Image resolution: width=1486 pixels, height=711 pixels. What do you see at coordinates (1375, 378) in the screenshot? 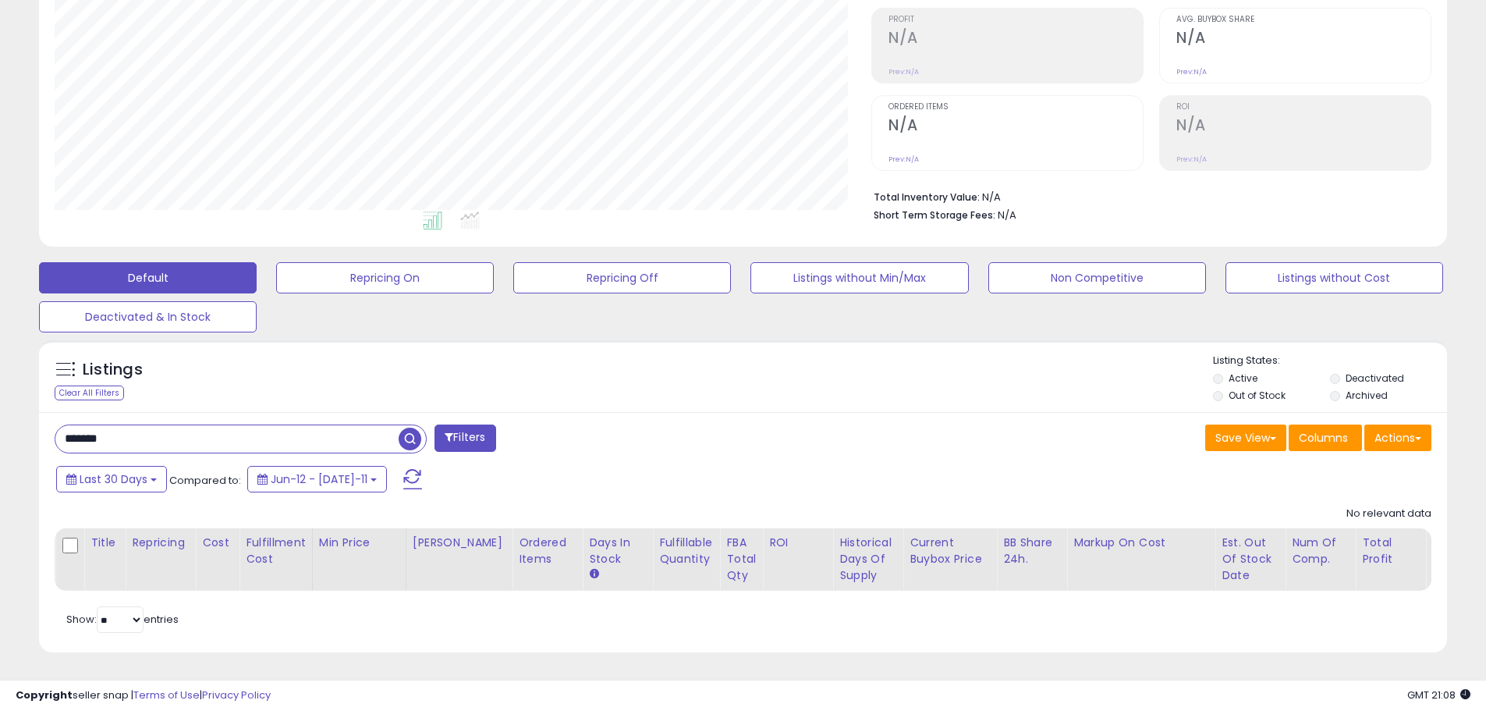
I see `label: Deactivated` at bounding box center [1375, 378].